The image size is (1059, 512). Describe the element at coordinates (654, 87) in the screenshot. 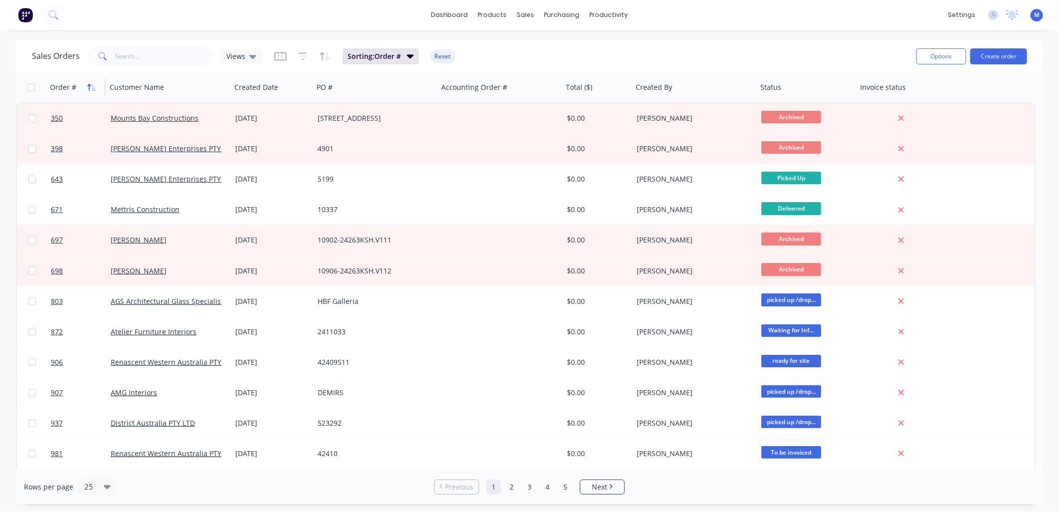

I see `div: Created By` at that location.